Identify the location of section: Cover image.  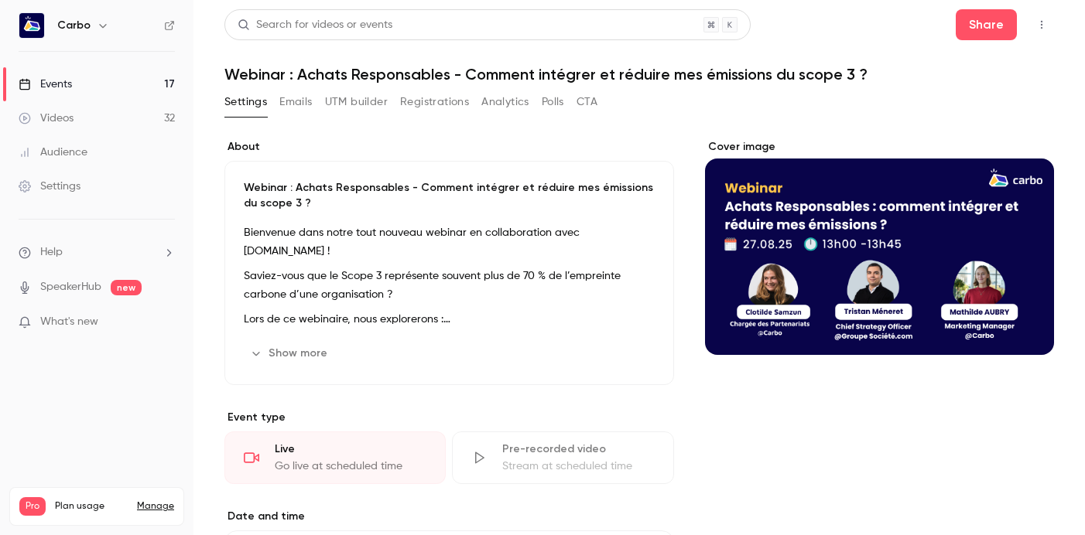
(880, 247).